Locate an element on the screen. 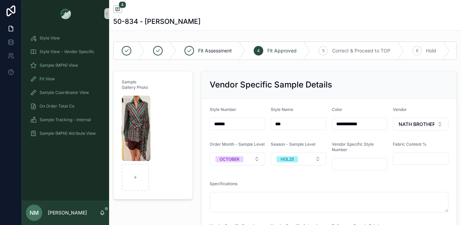  span: Correct & Proceed to TOP is located at coordinates (361, 51).